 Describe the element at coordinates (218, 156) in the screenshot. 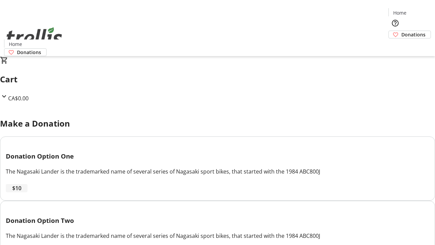

I see `h3: Donation Option One` at that location.